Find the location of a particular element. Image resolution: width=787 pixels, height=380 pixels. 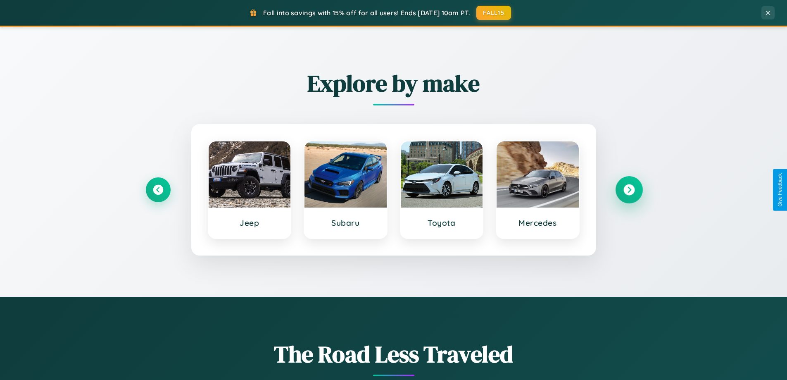

div: Give Feedback is located at coordinates (780, 190).